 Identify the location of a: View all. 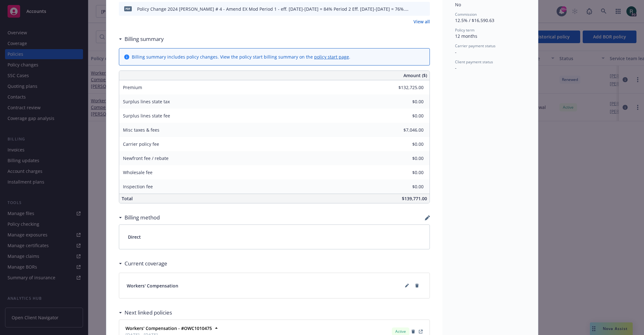
(422, 21).